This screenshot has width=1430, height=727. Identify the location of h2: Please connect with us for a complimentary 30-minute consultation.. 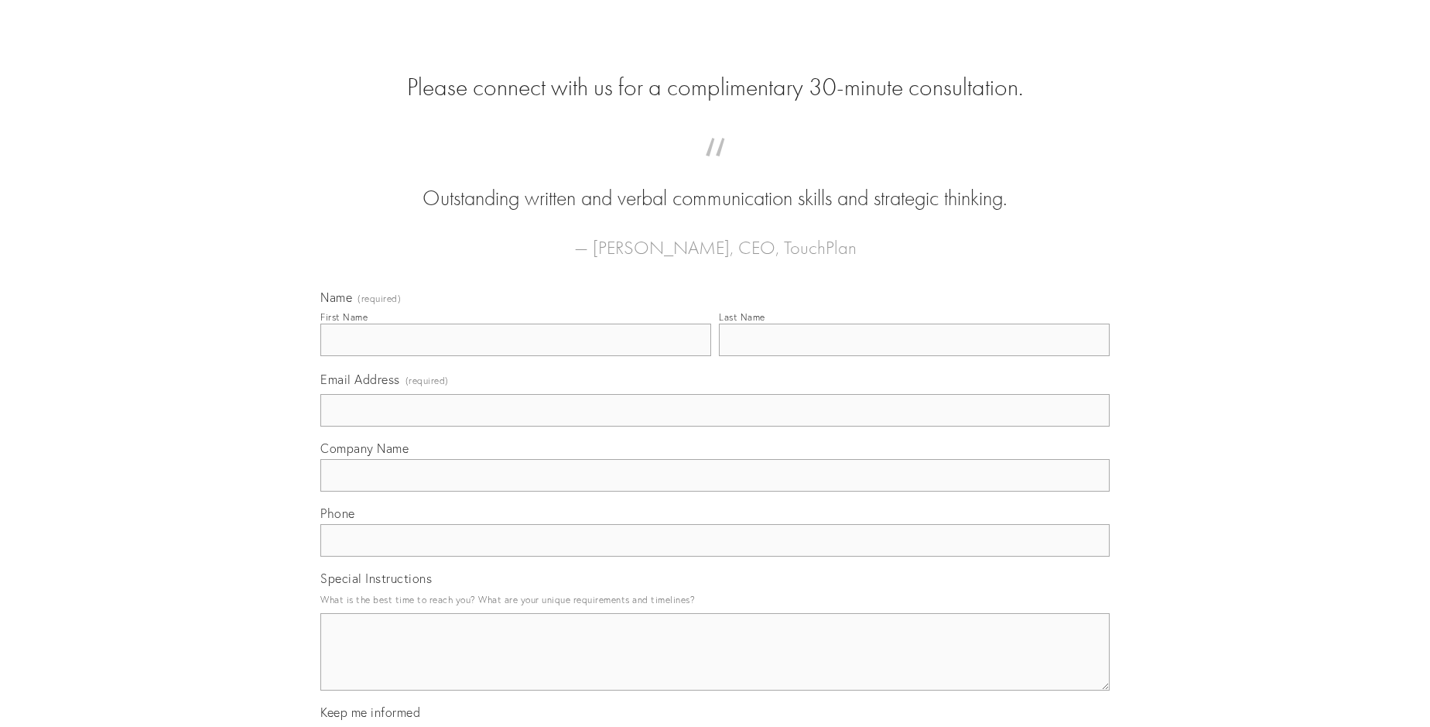
(715, 87).